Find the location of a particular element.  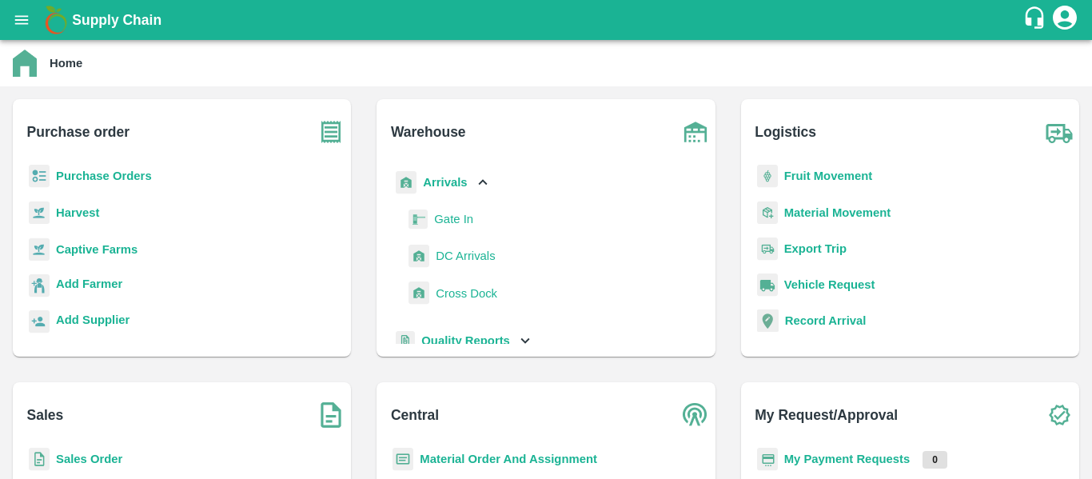

img: supplier is located at coordinates (39, 321).